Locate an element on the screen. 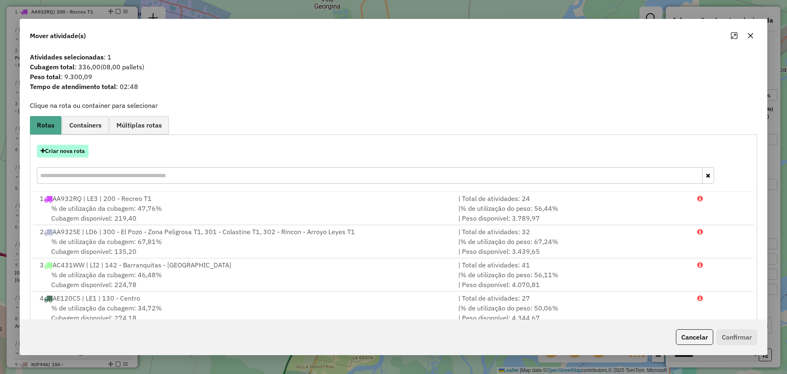 The width and height of the screenshot is (787, 374). button: Maximize is located at coordinates (734, 36).